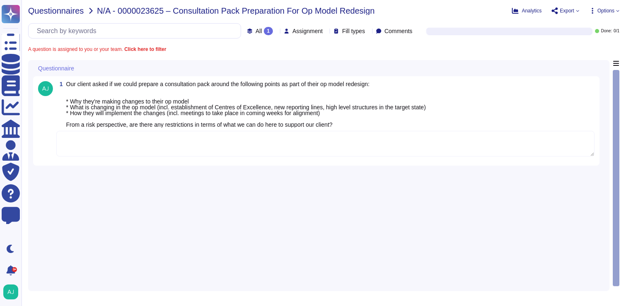  What do you see at coordinates (606, 11) in the screenshot?
I see `span: Options` at bounding box center [606, 11].